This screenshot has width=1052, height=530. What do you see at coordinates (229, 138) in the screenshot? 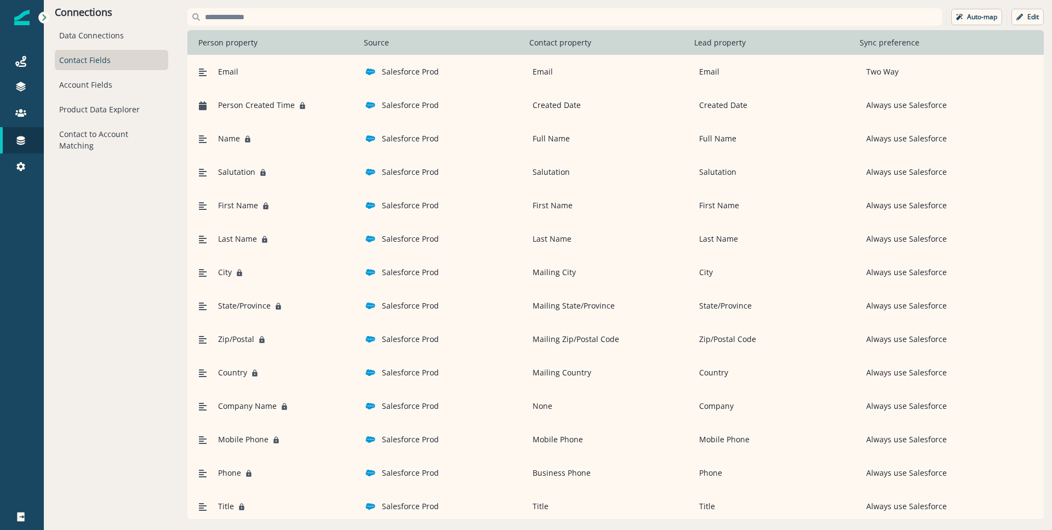
I see `span: Name` at bounding box center [229, 138].